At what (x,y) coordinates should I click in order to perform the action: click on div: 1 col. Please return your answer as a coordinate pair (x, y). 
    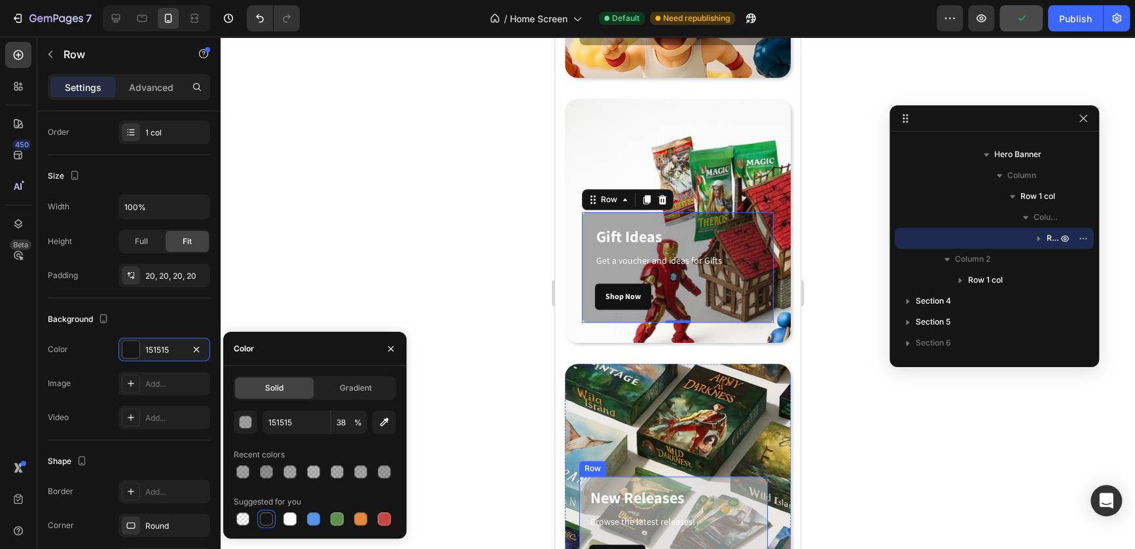
    Looking at the image, I should click on (176, 133).